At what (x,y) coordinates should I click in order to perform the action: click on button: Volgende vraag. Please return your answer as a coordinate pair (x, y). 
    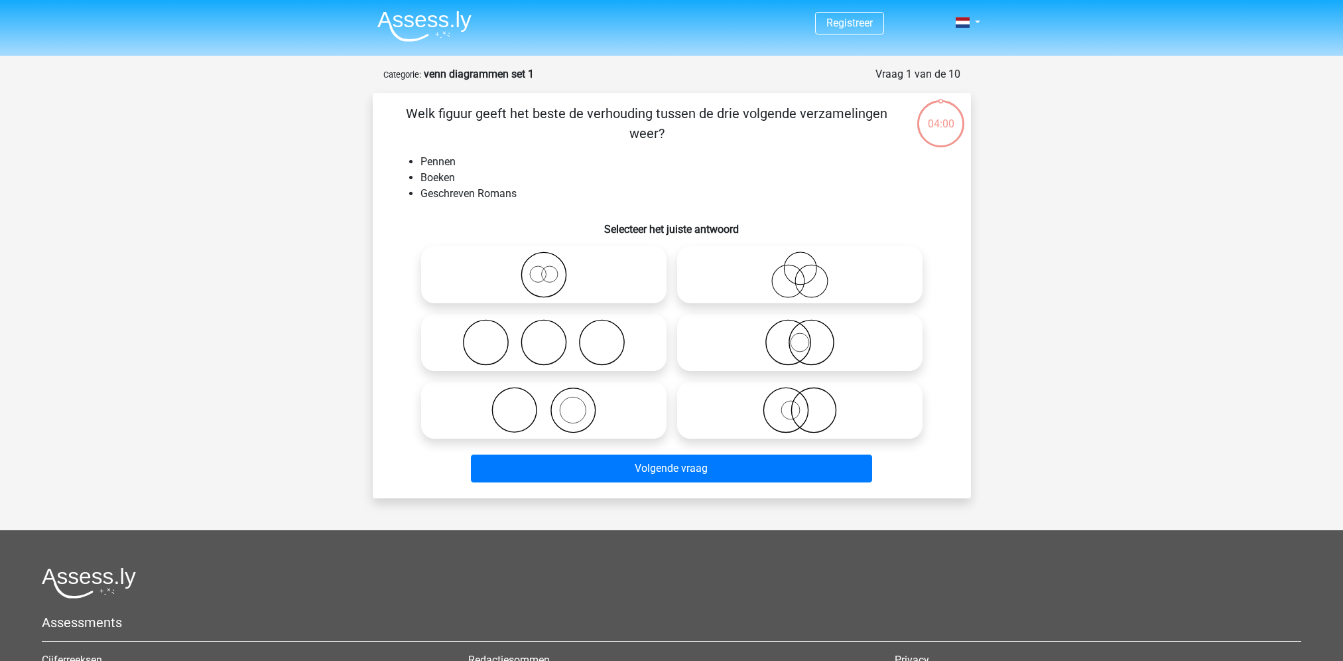
    Looking at the image, I should click on (671, 468).